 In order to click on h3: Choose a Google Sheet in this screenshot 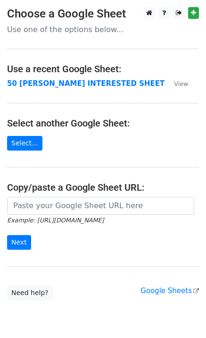, I will do `click(103, 14)`.